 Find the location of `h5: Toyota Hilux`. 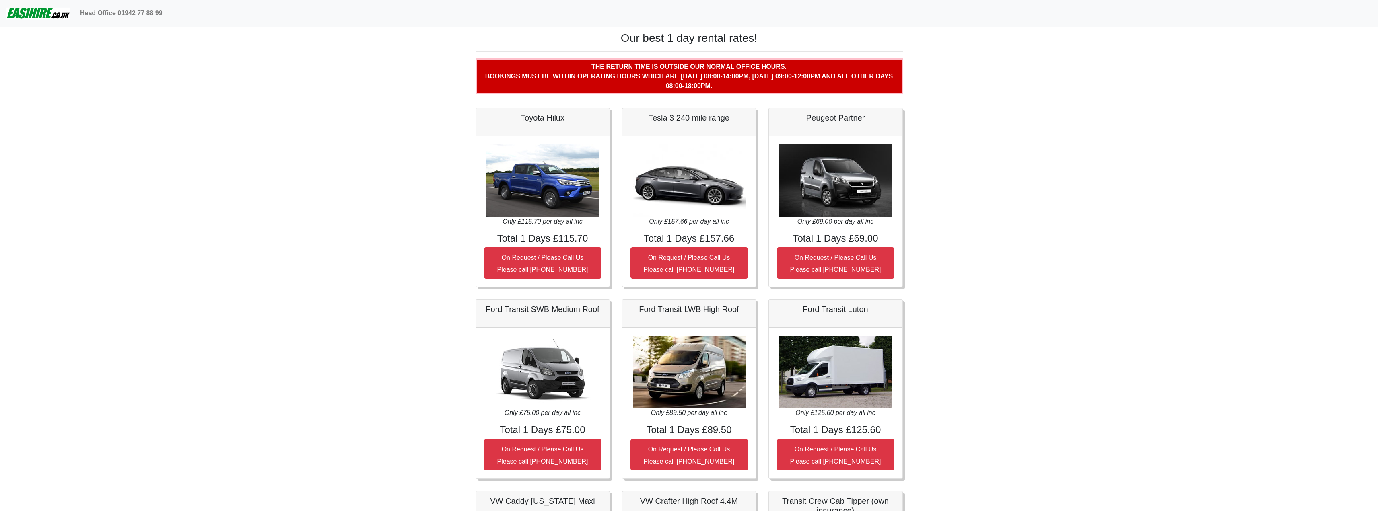

h5: Toyota Hilux is located at coordinates (543, 118).